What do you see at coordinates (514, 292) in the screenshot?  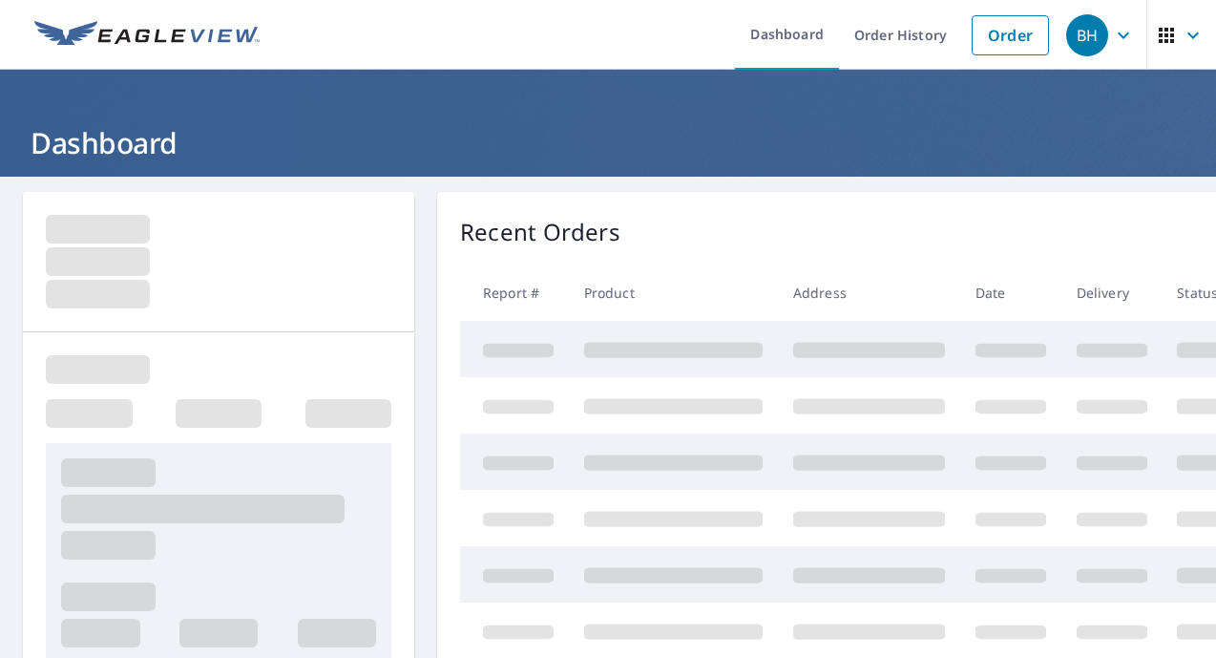 I see `th: Report #` at bounding box center [514, 292].